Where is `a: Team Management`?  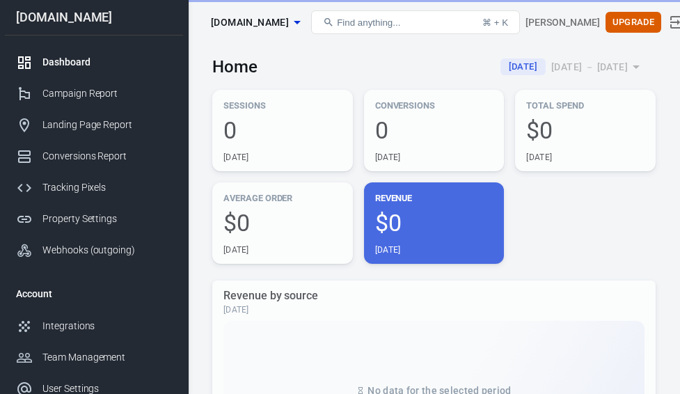
a: Team Management is located at coordinates (94, 357).